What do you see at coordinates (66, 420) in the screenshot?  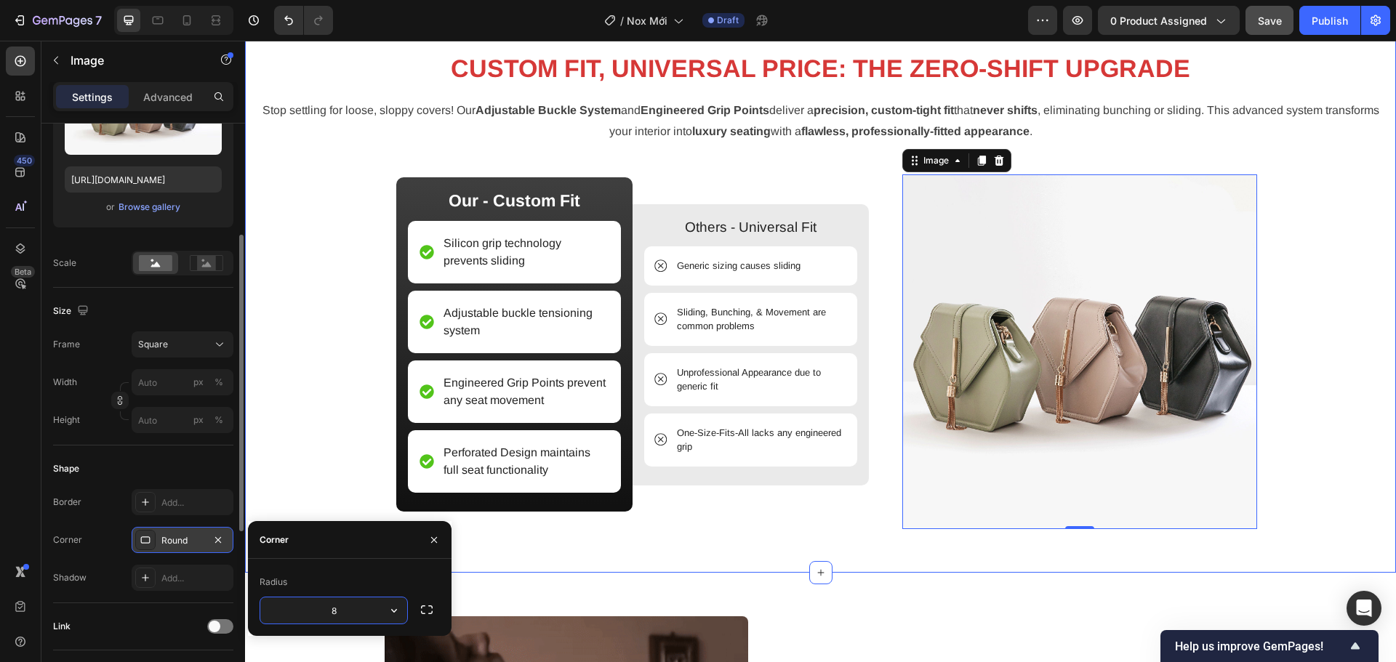 I see `label: Height` at bounding box center [66, 420].